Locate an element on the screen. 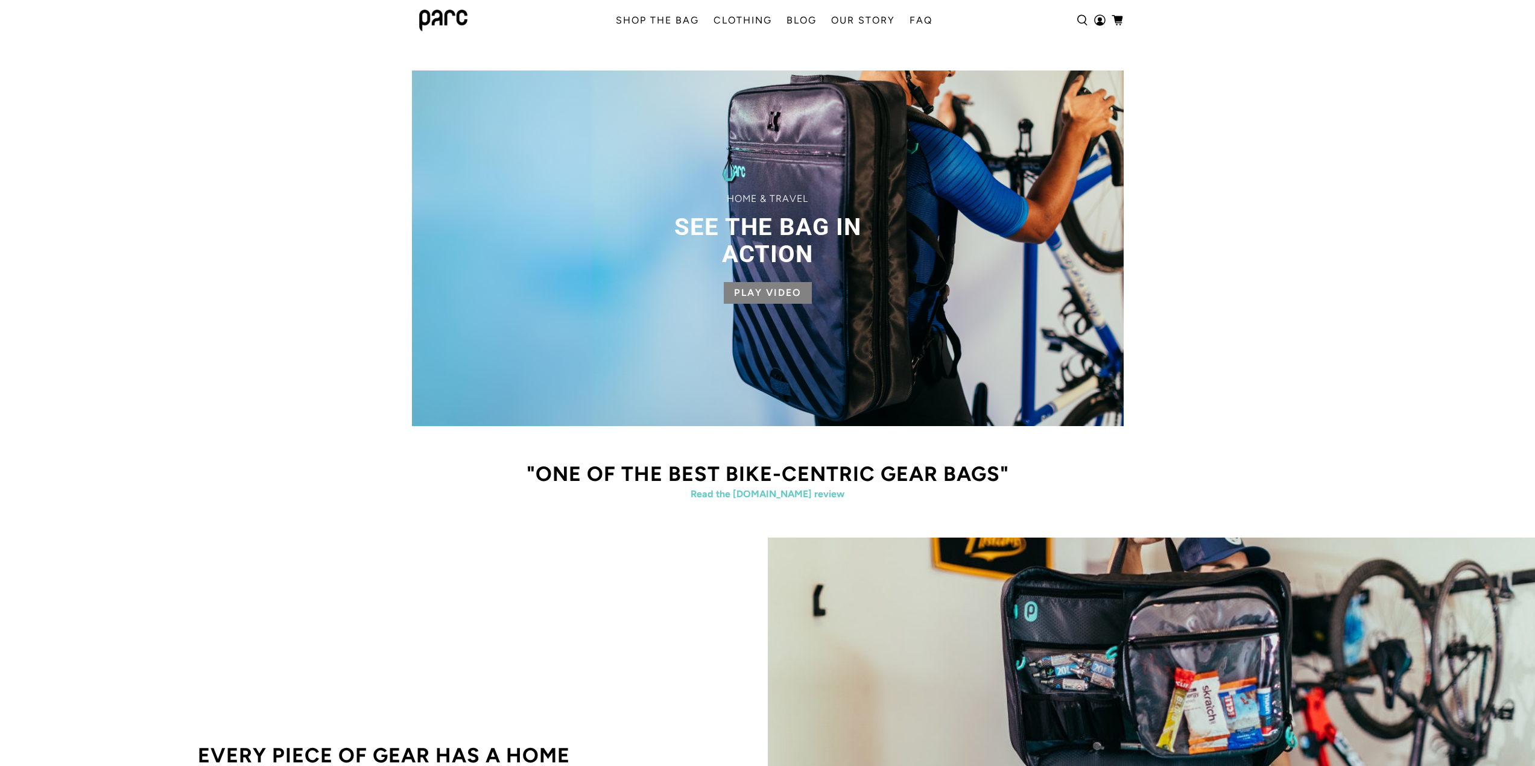 The width and height of the screenshot is (1535, 766). h3: "One of the best bike-centric gear bags" is located at coordinates (768, 475).